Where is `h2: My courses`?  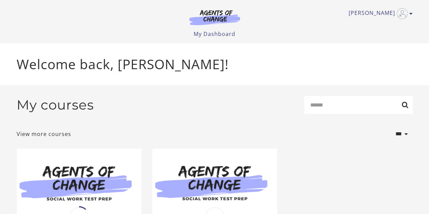
h2: My courses is located at coordinates (55, 105).